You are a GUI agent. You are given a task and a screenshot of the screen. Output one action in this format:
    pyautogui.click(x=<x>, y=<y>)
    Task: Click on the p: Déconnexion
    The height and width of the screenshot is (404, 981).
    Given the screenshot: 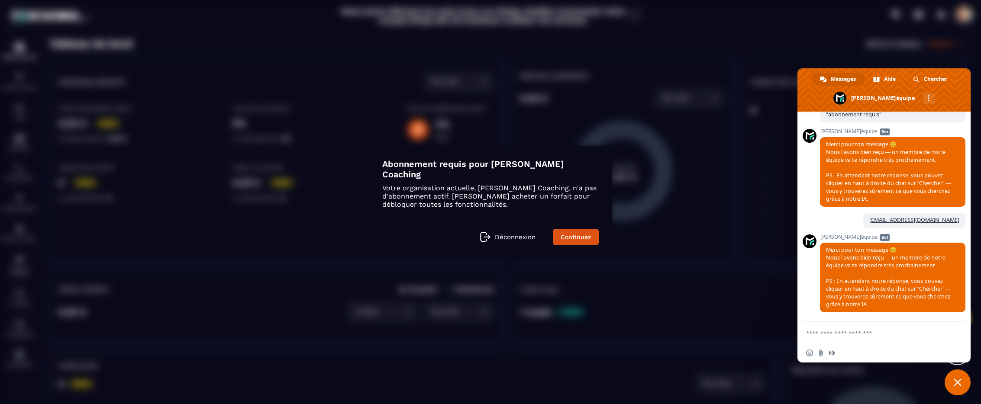 What is the action you would take?
    pyautogui.click(x=515, y=237)
    